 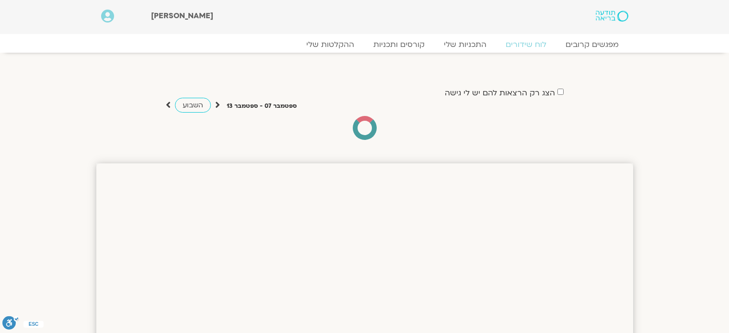 What do you see at coordinates (399, 45) in the screenshot?
I see `a: קורסים ותכניות` at bounding box center [399, 45].